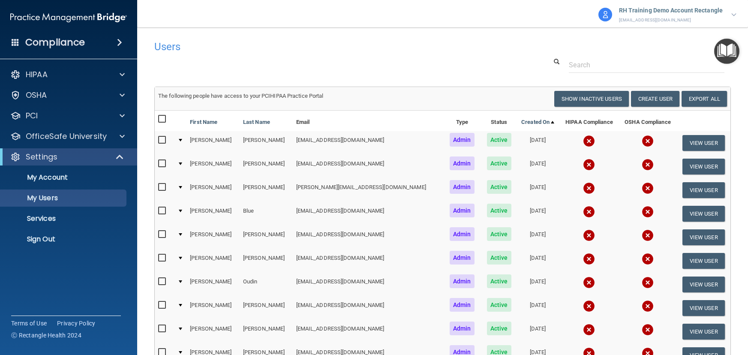 Image resolution: width=748 pixels, height=355 pixels. What do you see at coordinates (726, 51) in the screenshot?
I see `button: Open Resource Center` at bounding box center [726, 51].